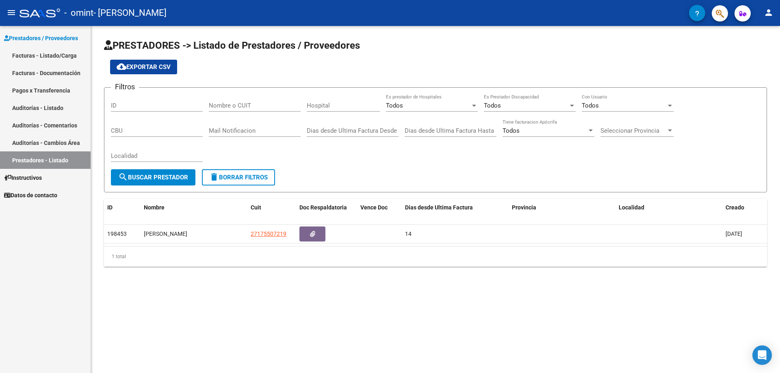 This screenshot has height=373, width=780. I want to click on span: Nombre, so click(154, 207).